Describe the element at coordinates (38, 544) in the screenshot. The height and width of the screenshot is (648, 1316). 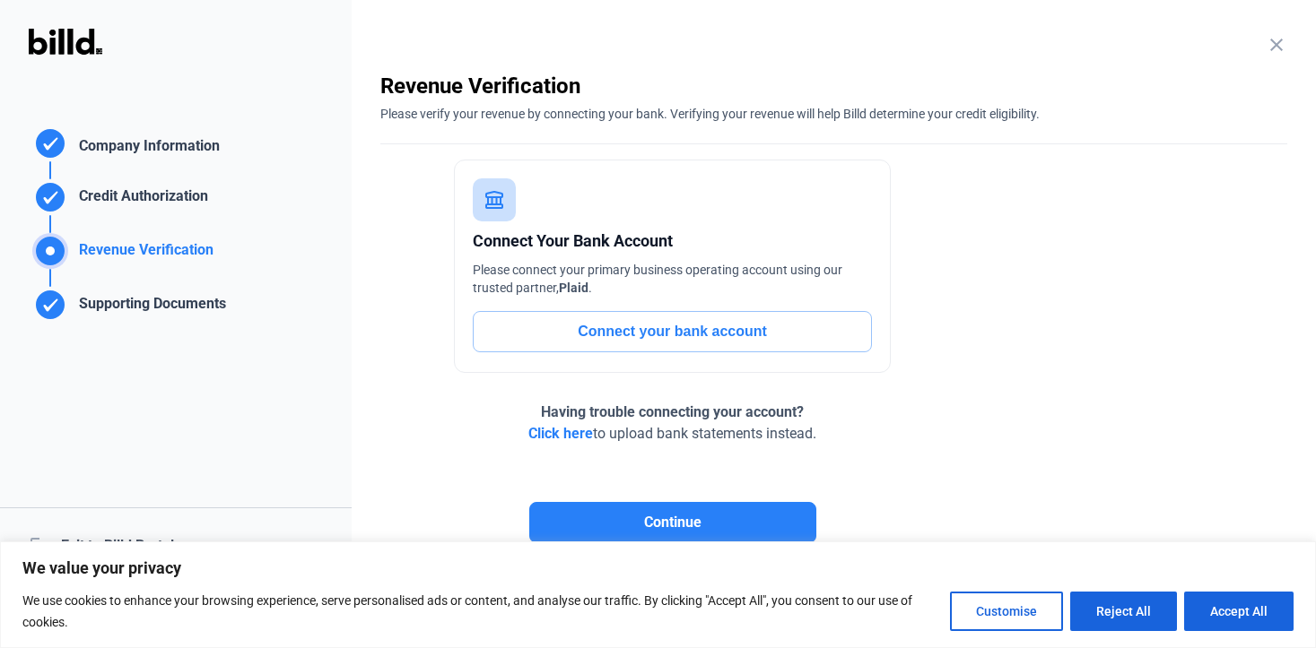
I see `mat-icon: logout` at that location.